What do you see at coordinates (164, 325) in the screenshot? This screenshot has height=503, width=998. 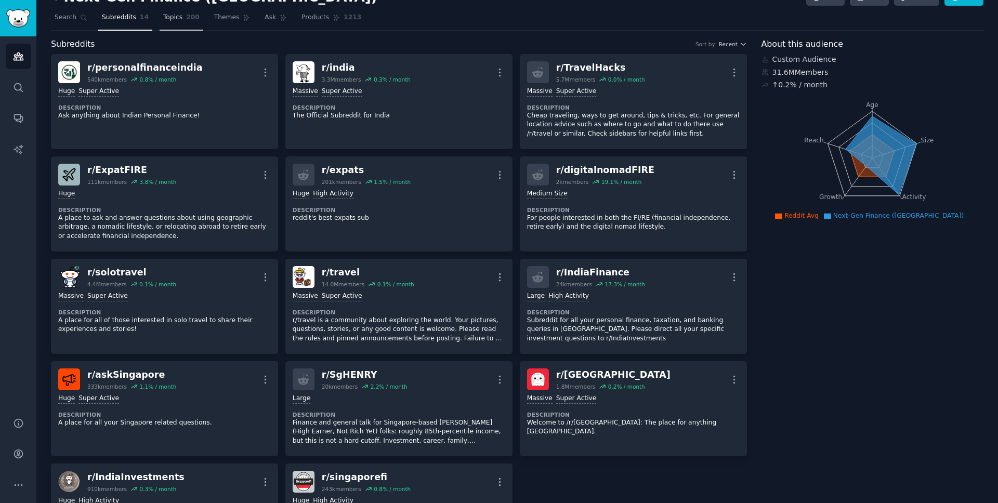 I see `p: A place for all of those interested in solo travel to share their experiences and stories!` at bounding box center [164, 325].